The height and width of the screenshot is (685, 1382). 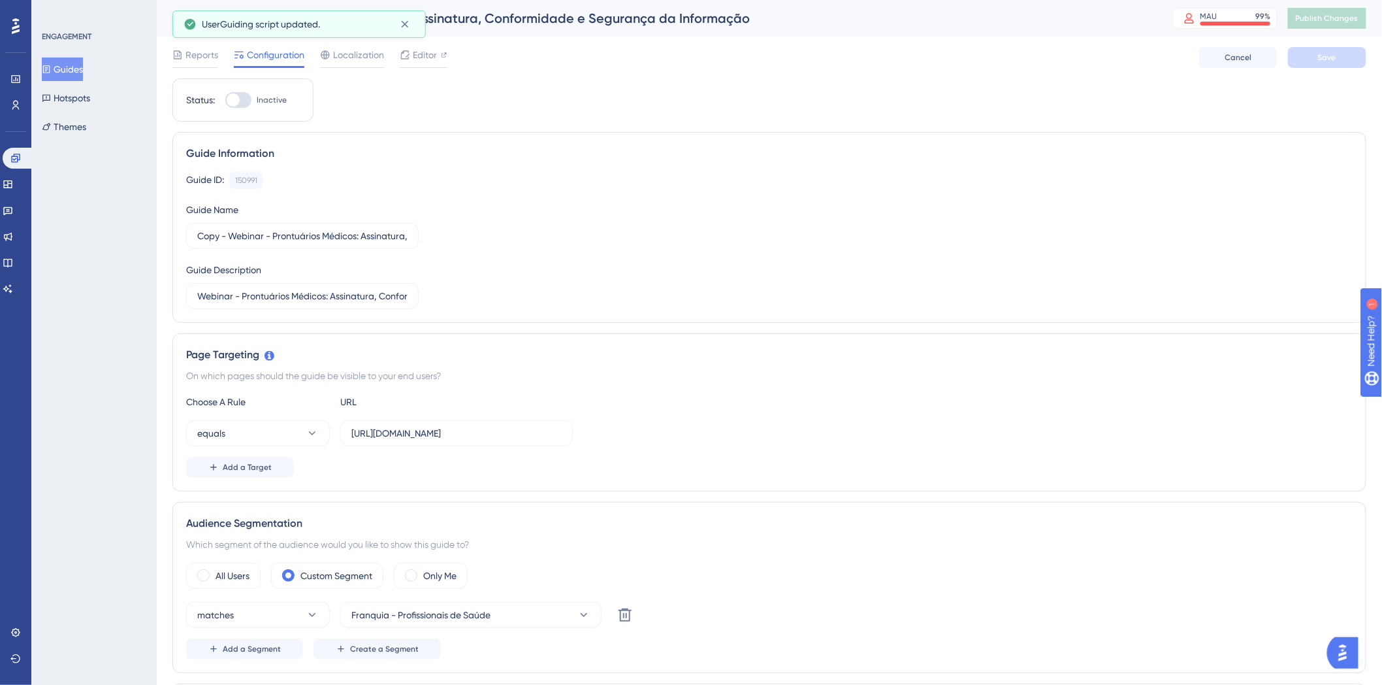 I want to click on div: Guide Description, so click(x=223, y=270).